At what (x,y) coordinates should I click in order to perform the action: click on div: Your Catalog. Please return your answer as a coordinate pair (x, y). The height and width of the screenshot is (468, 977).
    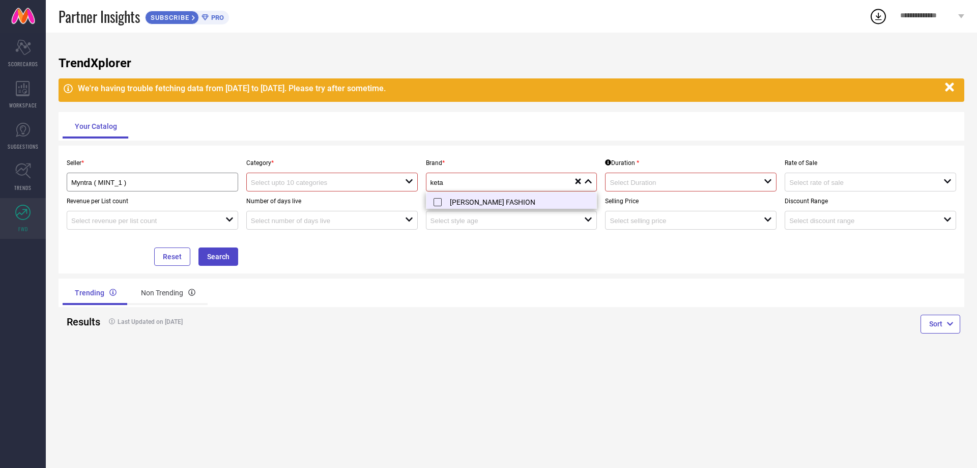
    Looking at the image, I should click on (96, 126).